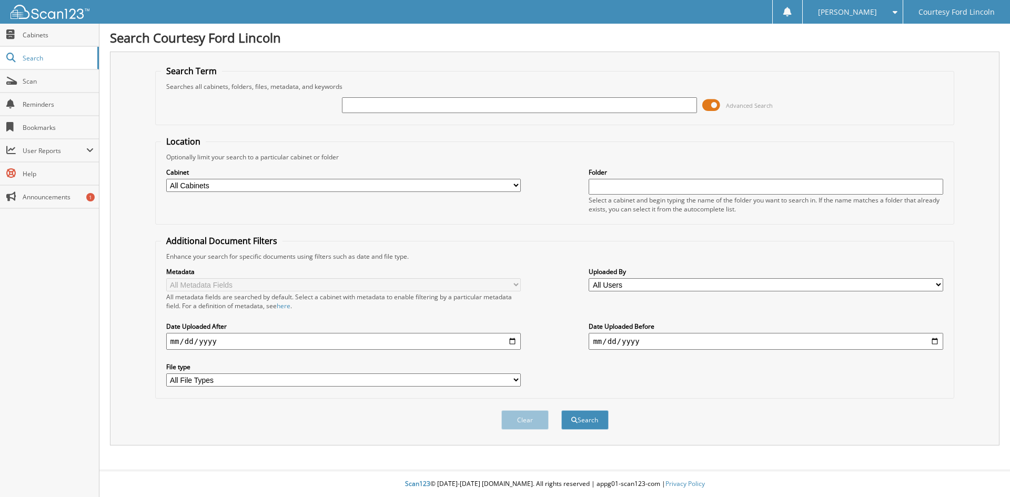  Describe the element at coordinates (183, 142) in the screenshot. I see `legend: Location` at that location.